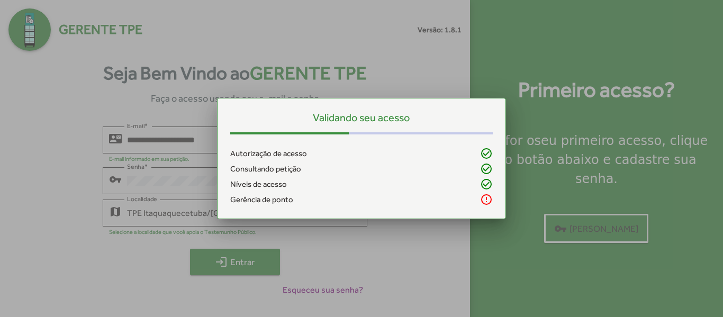  Describe the element at coordinates (487, 200) in the screenshot. I see `mat-icon: error_outline` at that location.